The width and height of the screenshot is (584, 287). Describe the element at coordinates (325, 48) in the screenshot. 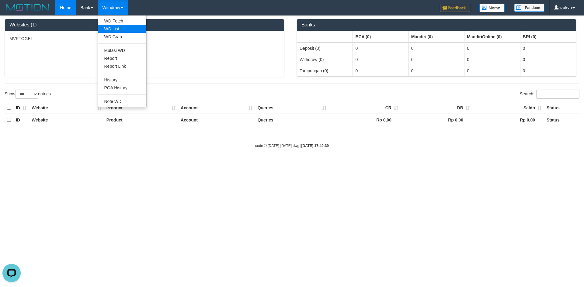

I see `td: Deposit (0)` at that location.